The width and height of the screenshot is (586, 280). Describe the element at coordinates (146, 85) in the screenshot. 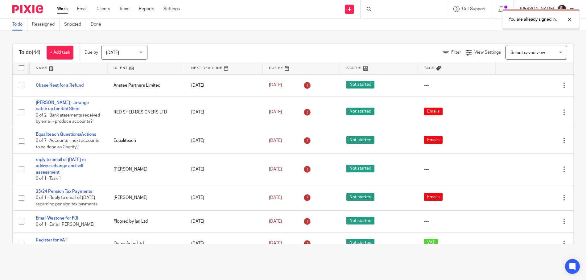

I see `td: Anstee Partners Limited` at that location.